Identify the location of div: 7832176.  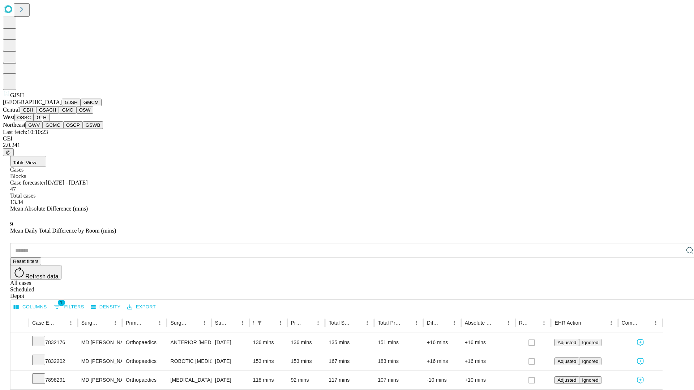
(53, 342).